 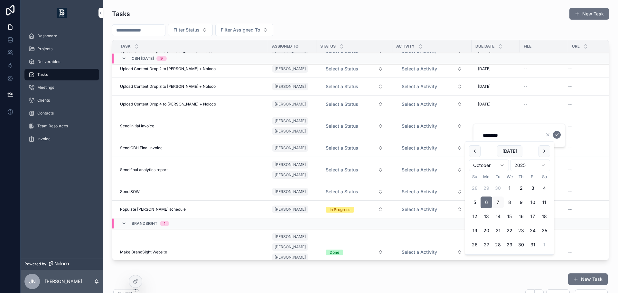 What do you see at coordinates (510, 188) in the screenshot?
I see `button: Wednesday, October 1st, 2025` at bounding box center [510, 188].